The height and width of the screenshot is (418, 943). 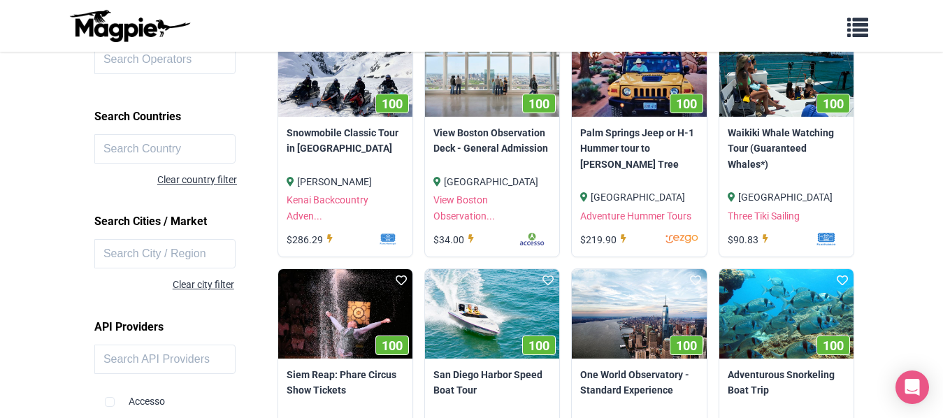 I want to click on a: Siem Reap: Phare Circus Show Tickets, so click(x=345, y=382).